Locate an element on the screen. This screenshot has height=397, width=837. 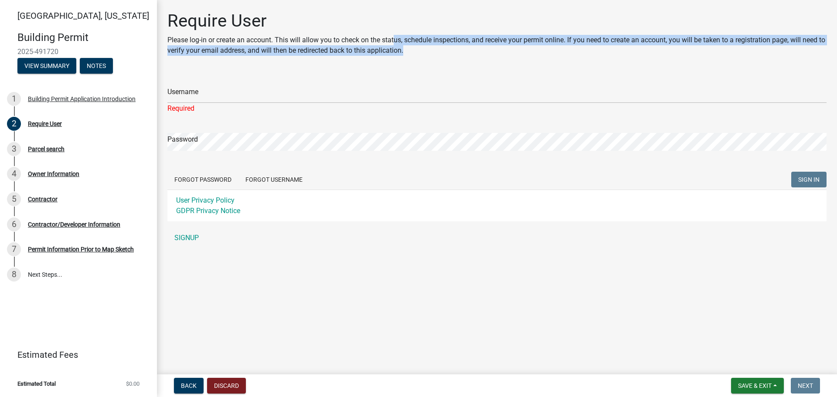
a: GDPR Privacy Notice is located at coordinates (208, 210).